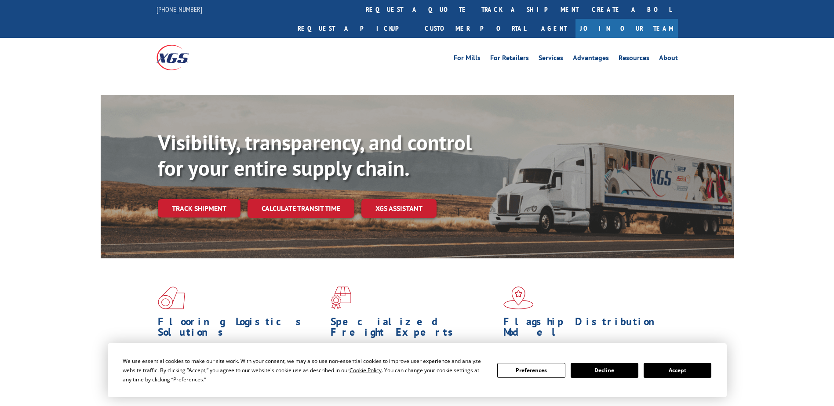 The height and width of the screenshot is (406, 834). Describe the element at coordinates (554, 28) in the screenshot. I see `a: Agent` at that location.